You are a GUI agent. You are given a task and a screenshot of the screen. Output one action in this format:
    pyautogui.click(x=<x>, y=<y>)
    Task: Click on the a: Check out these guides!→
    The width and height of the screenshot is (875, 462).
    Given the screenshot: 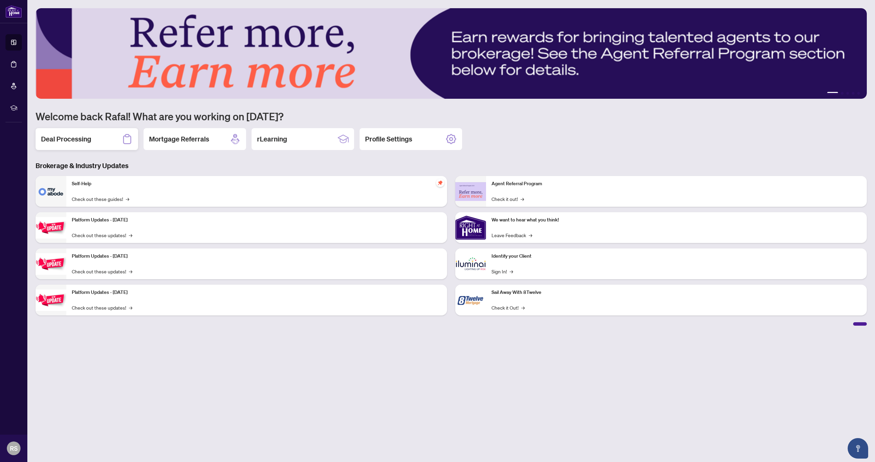 What is the action you would take?
    pyautogui.click(x=101, y=199)
    